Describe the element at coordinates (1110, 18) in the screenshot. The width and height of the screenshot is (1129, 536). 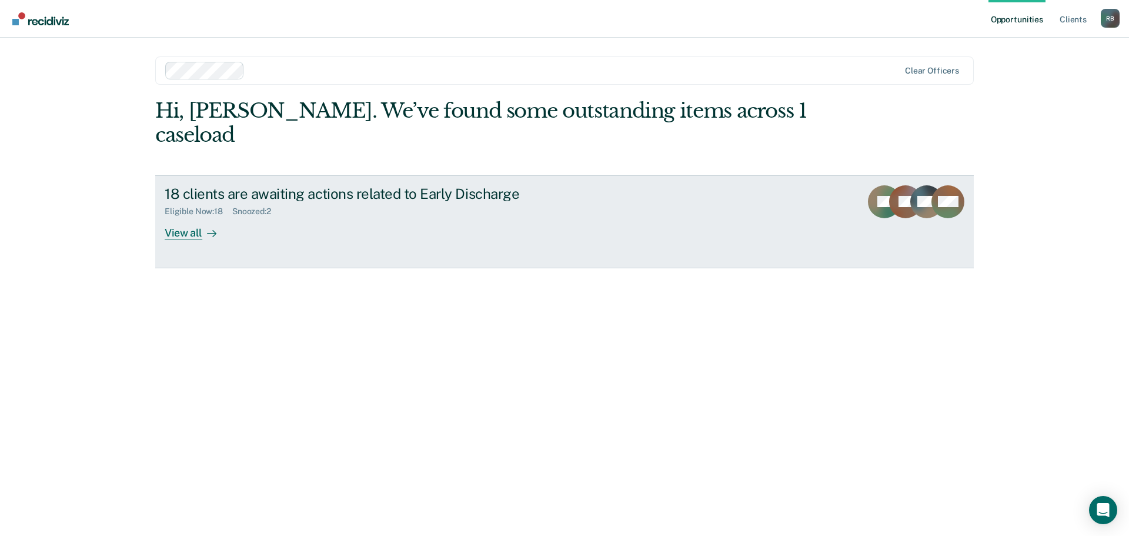
I see `button: Profile dropdown button` at that location.